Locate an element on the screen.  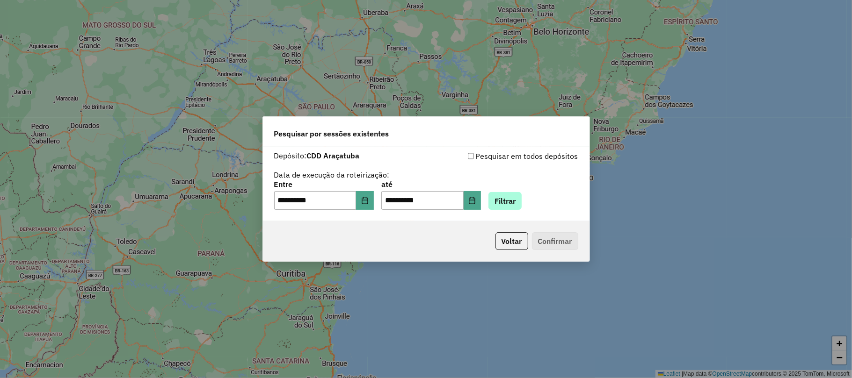
div: Pesquisar em todos depósitos is located at coordinates (502, 156).